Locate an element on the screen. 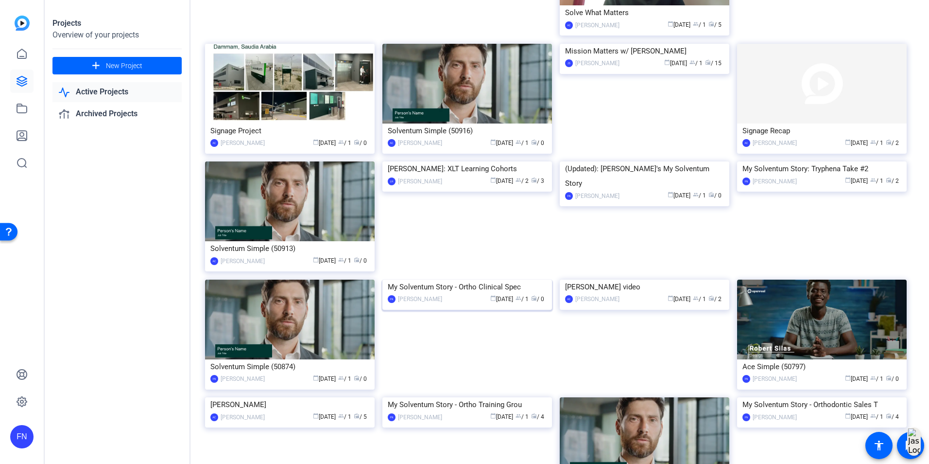 This screenshot has height=464, width=929. mat-icon: accessibility is located at coordinates (879, 445).